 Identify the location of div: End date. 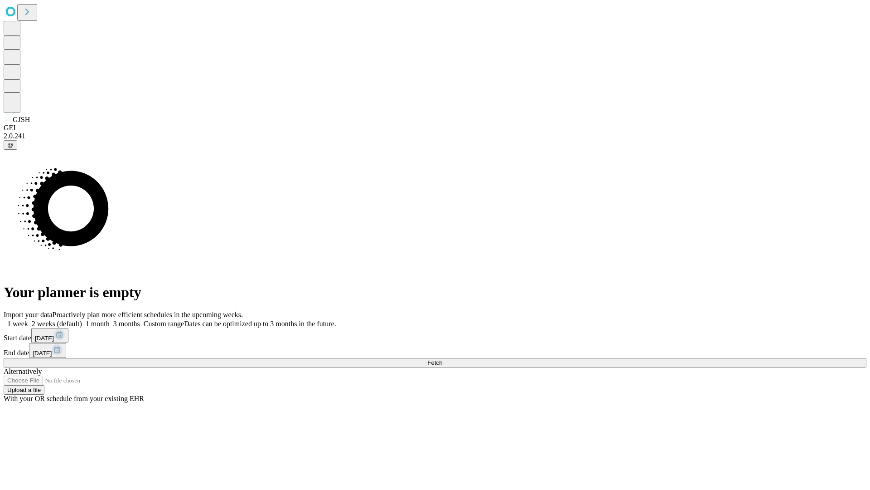
(435, 350).